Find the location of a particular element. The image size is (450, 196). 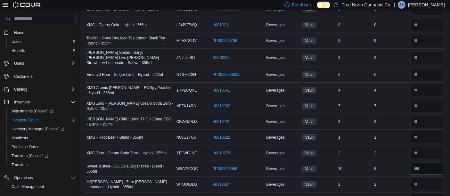

a: H0013187 is located at coordinates (221, 184).